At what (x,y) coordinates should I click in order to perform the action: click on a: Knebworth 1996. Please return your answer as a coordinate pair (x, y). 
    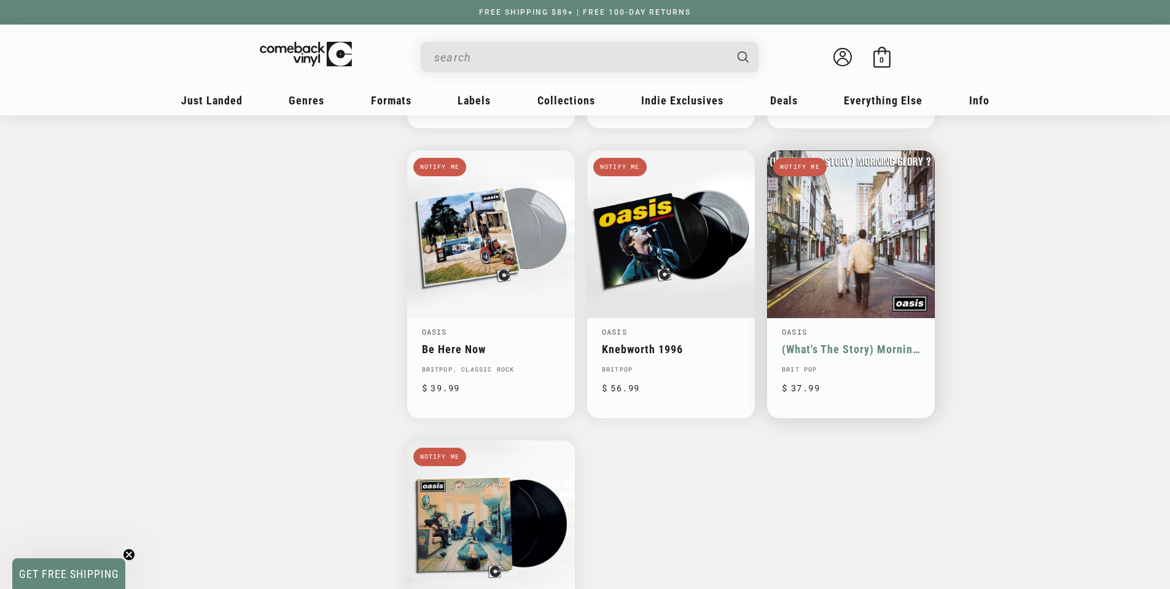
    Looking at the image, I should click on (671, 349).